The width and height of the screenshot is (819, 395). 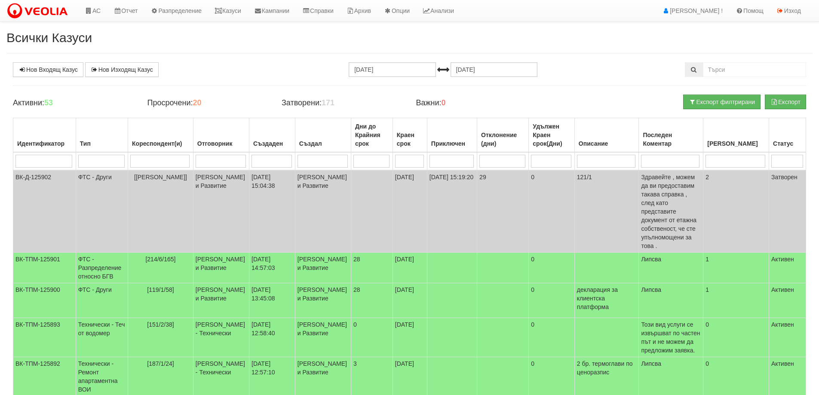 I want to click on b: 53, so click(x=49, y=103).